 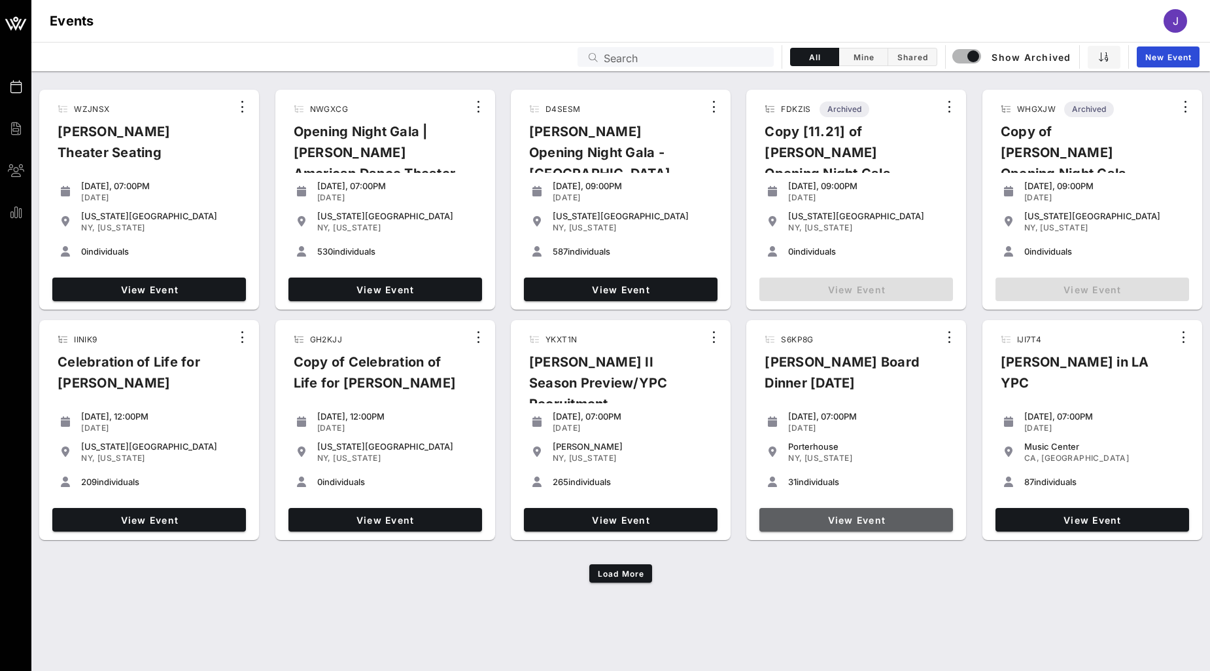 I want to click on div: Music Center, so click(x=1104, y=446).